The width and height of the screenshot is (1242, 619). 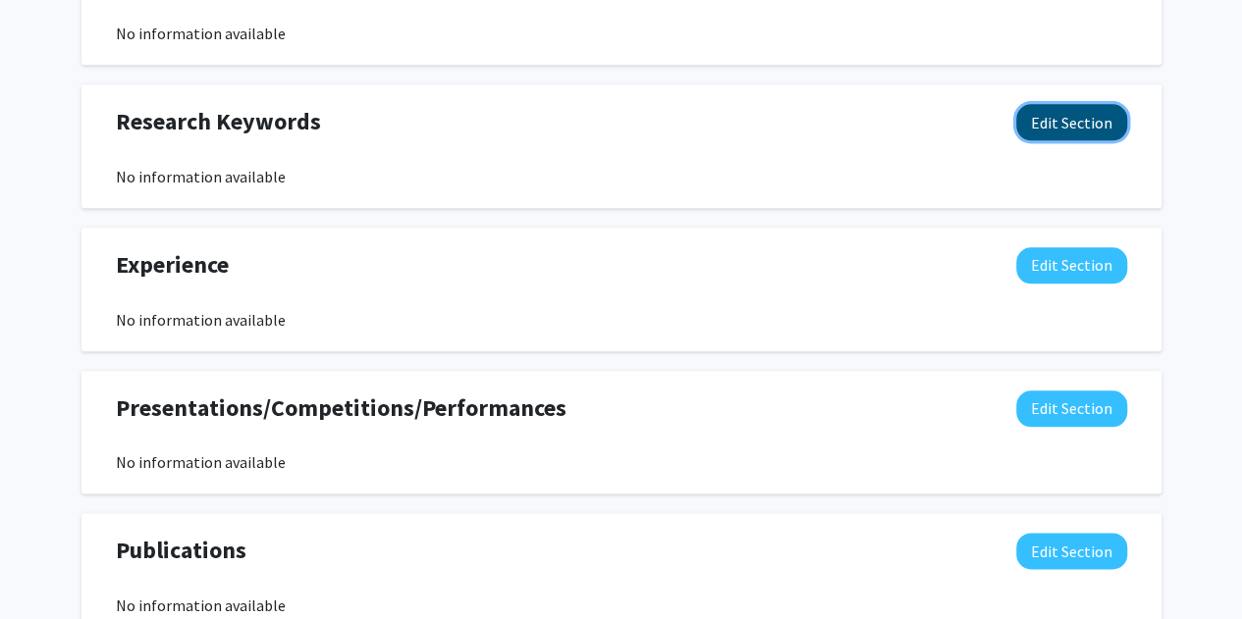 What do you see at coordinates (181, 551) in the screenshot?
I see `span: Publications` at bounding box center [181, 551].